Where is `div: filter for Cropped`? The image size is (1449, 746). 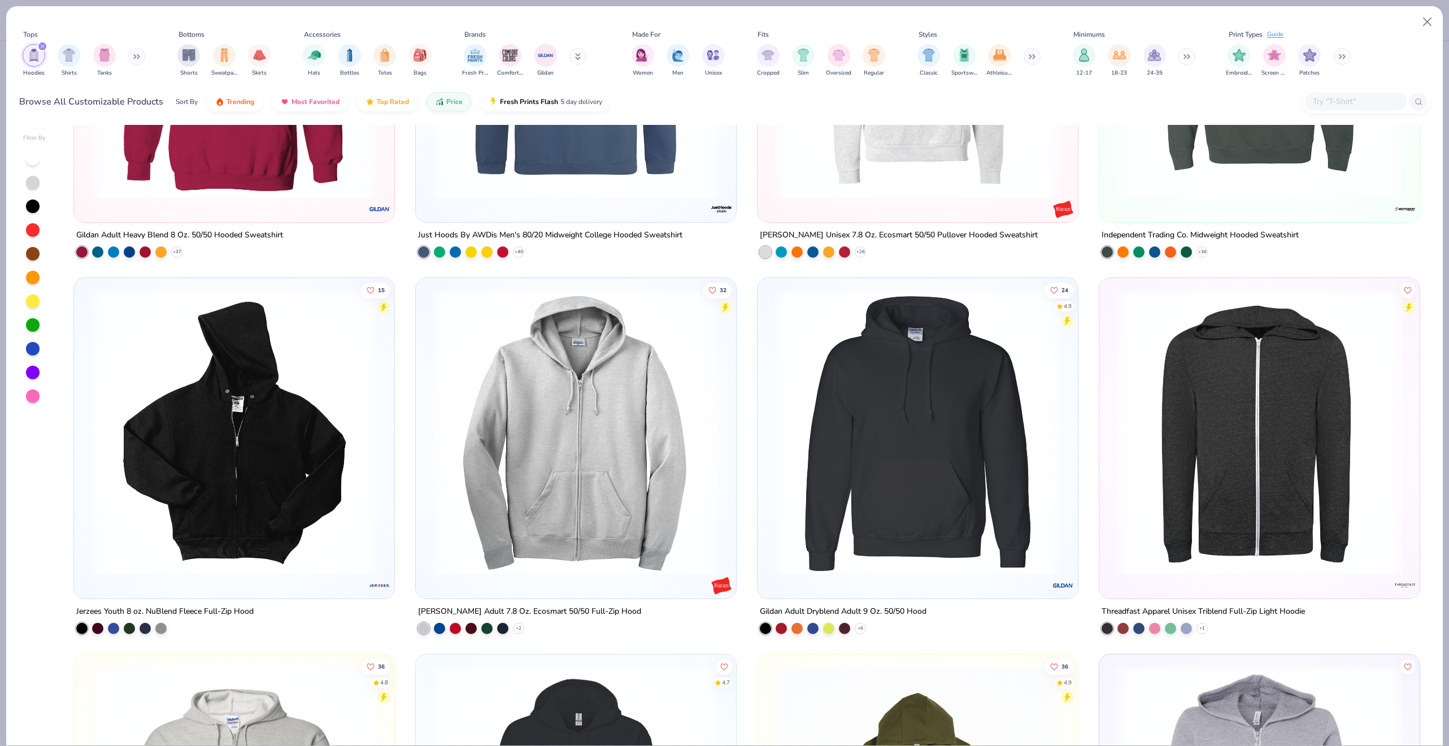
div: filter for Cropped is located at coordinates (768, 60).